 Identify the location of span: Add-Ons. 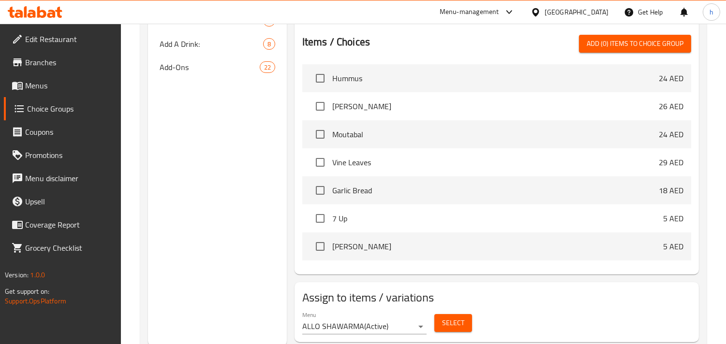
(209, 67).